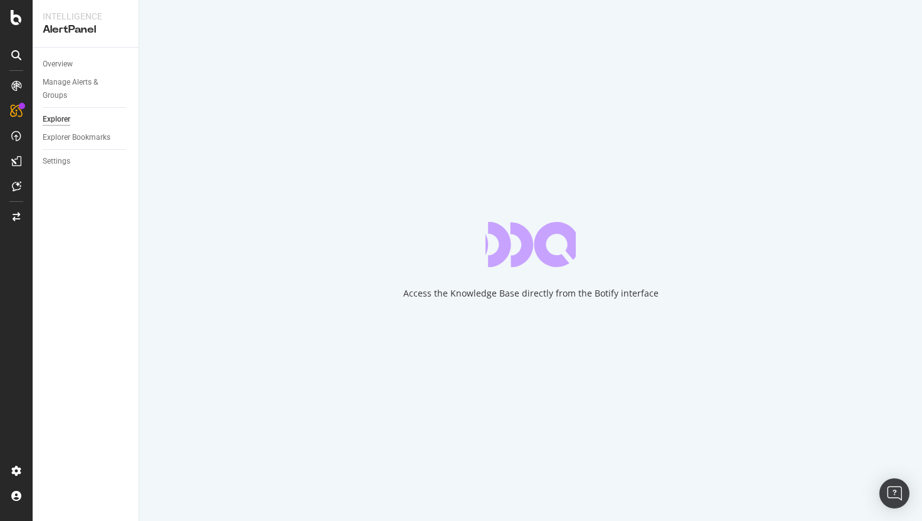 The width and height of the screenshot is (922, 521). Describe the element at coordinates (56, 161) in the screenshot. I see `div: Settings` at that location.